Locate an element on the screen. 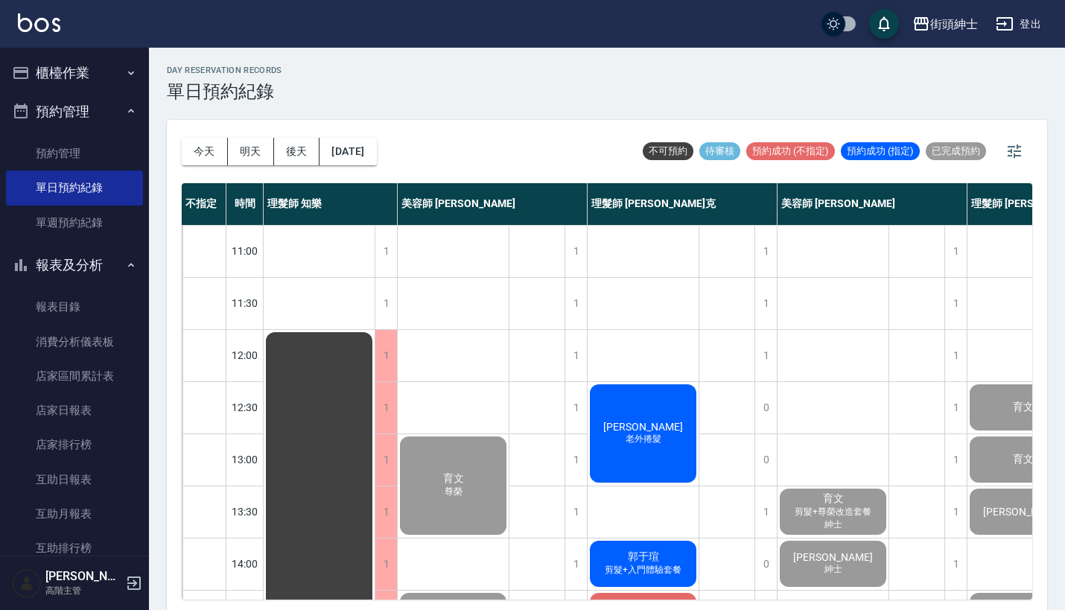  a: 互助排行榜 is located at coordinates (74, 548).